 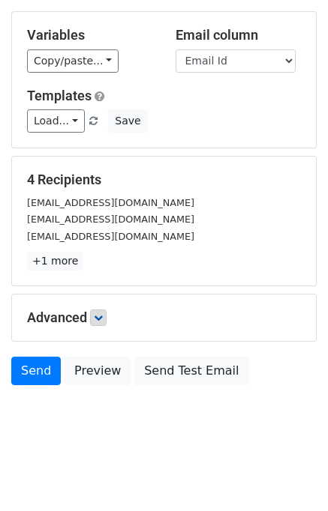 What do you see at coordinates (55, 121) in the screenshot?
I see `a: Load...` at bounding box center [55, 121].